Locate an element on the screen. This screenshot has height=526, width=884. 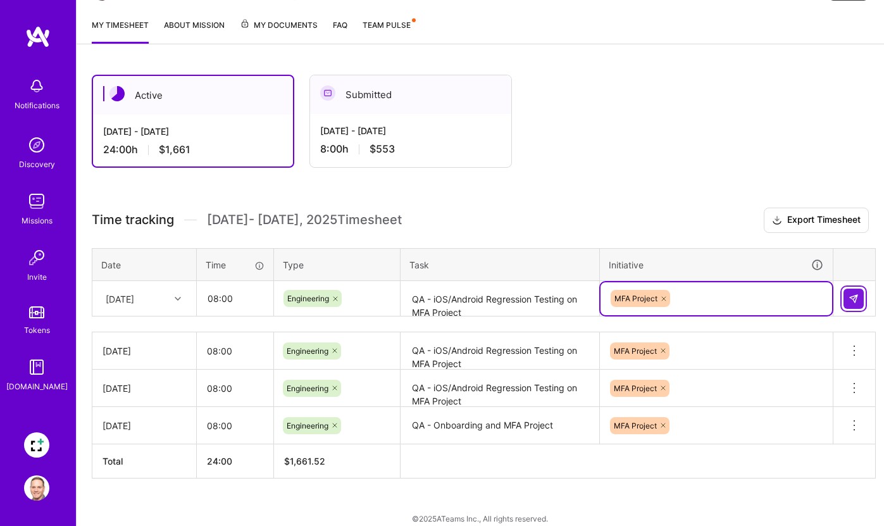
span: Team Pulse is located at coordinates (387, 25).